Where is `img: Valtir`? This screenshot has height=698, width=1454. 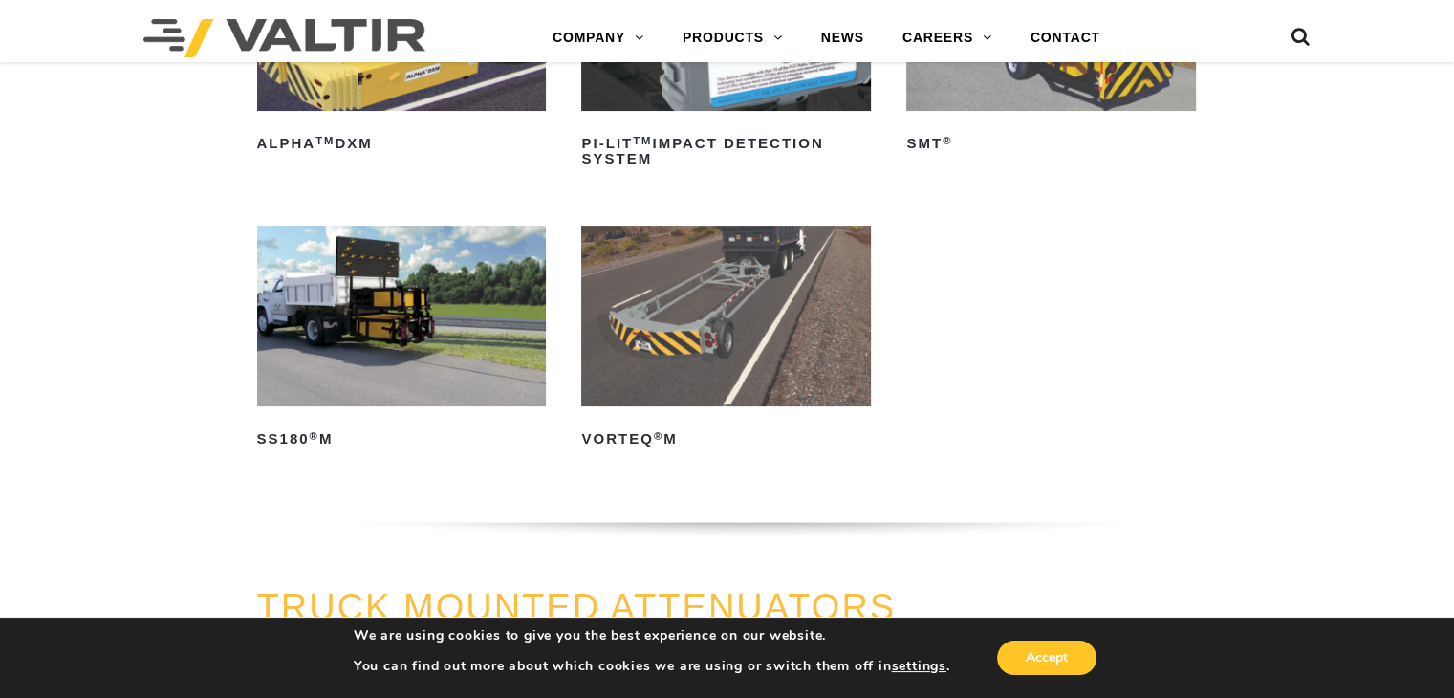
img: Valtir is located at coordinates (284, 38).